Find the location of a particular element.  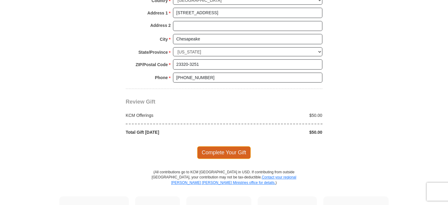

strong: ZIP/Postal Code is located at coordinates (151, 65).